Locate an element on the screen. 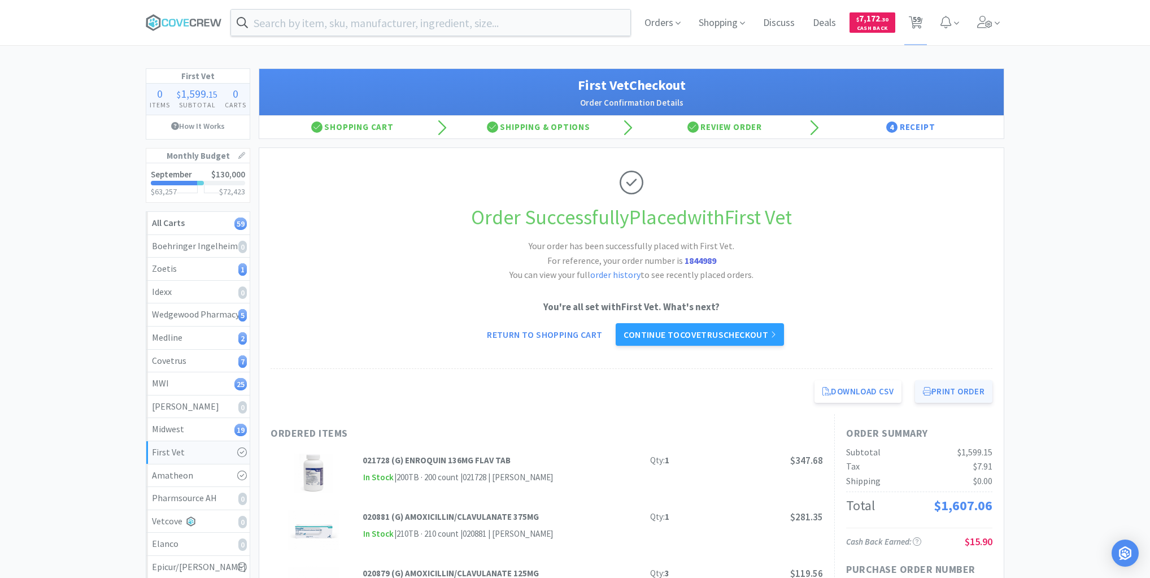 The width and height of the screenshot is (1150, 578). div: Tax is located at coordinates (853, 467).